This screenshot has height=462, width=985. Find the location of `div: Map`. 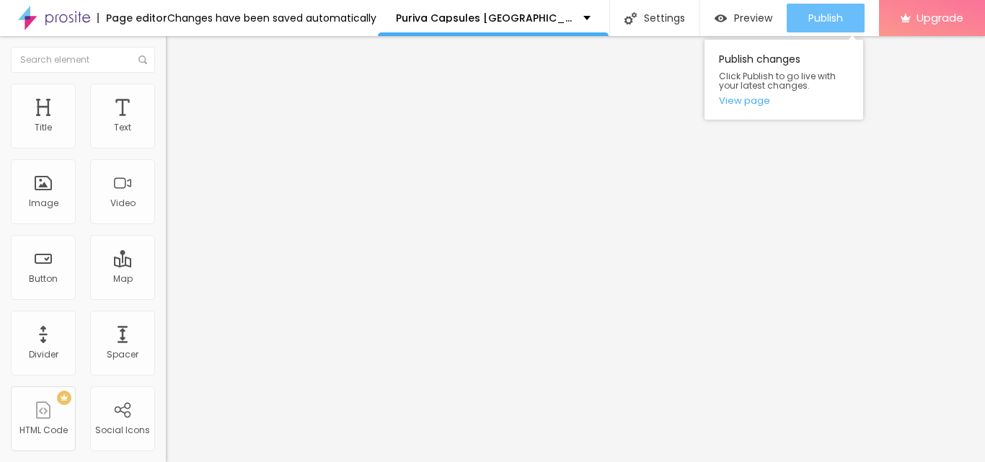

div: Map is located at coordinates (123, 279).